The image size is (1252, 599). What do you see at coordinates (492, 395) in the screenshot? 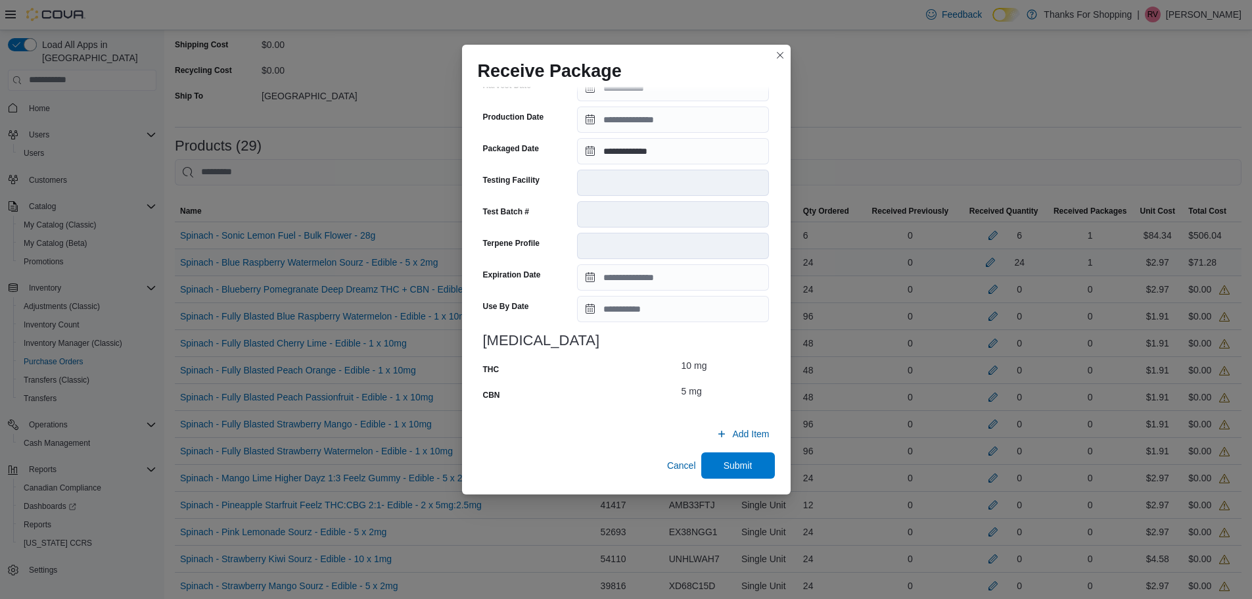
I see `label: CBN` at bounding box center [492, 395].